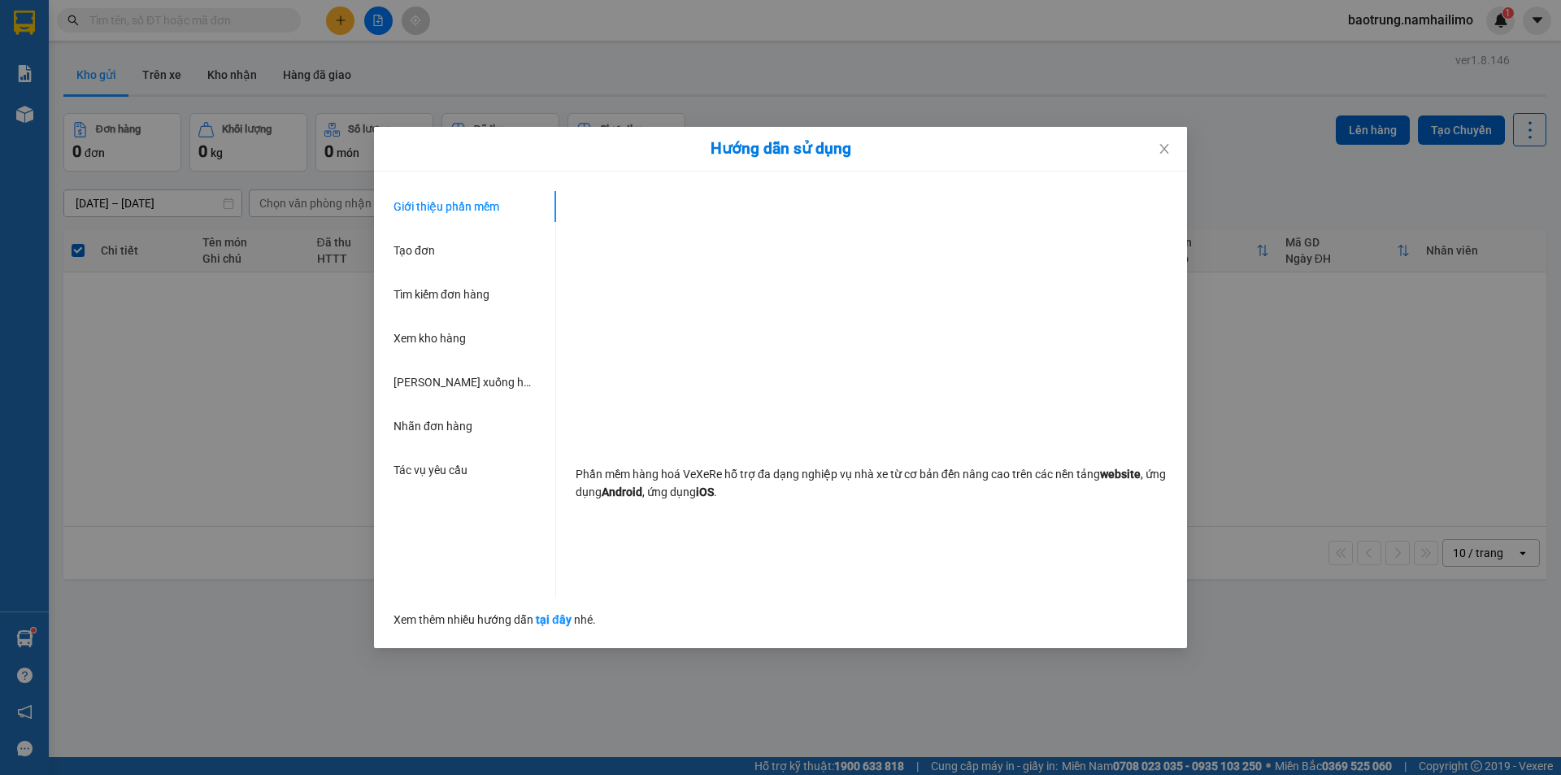  I want to click on p: Phần mềm hàng hoá VeXeRe hỗ trợ đa dạng nghiệp vụ nhà xe từ cơ bản đến nâng cao trên các nền tảng..., so click(871, 483).